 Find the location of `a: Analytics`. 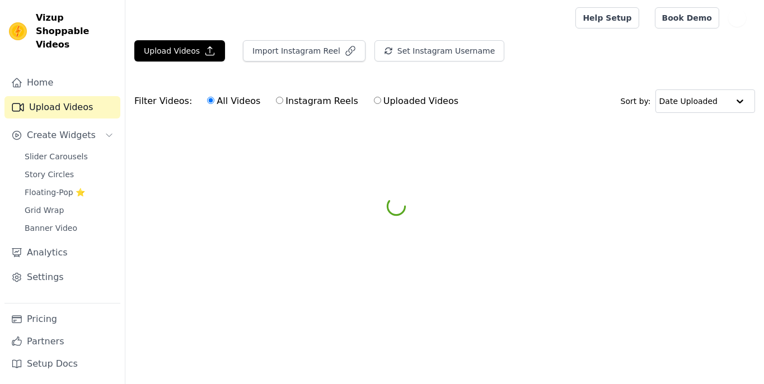

a: Analytics is located at coordinates (62, 253).